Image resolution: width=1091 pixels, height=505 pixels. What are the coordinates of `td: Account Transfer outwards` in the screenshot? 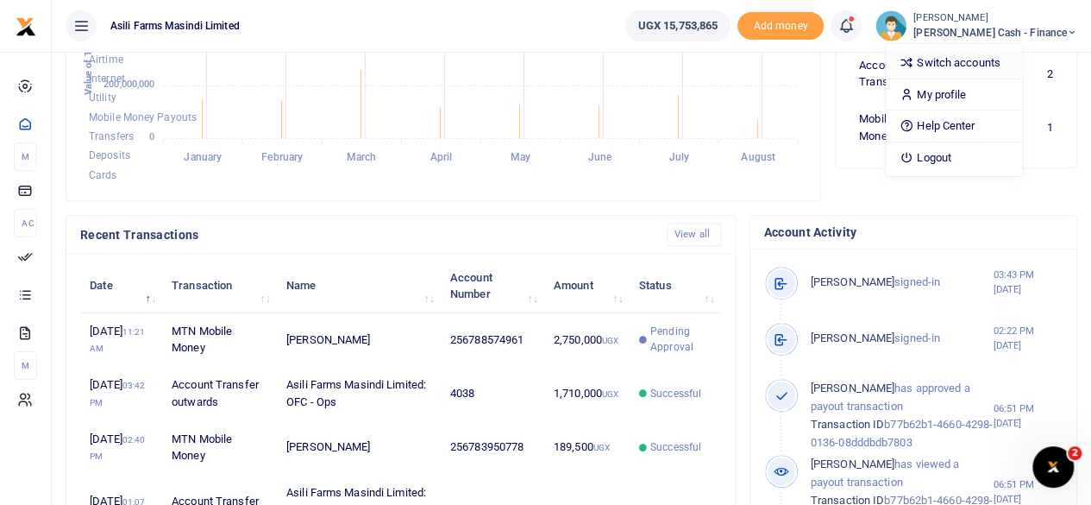 It's located at (219, 393).